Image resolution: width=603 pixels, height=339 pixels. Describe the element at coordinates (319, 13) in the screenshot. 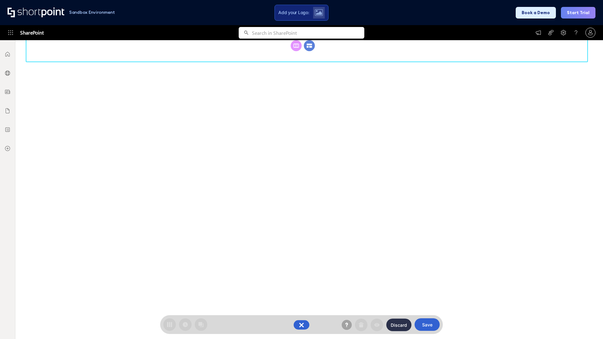

I see `img: Upload logo` at that location.